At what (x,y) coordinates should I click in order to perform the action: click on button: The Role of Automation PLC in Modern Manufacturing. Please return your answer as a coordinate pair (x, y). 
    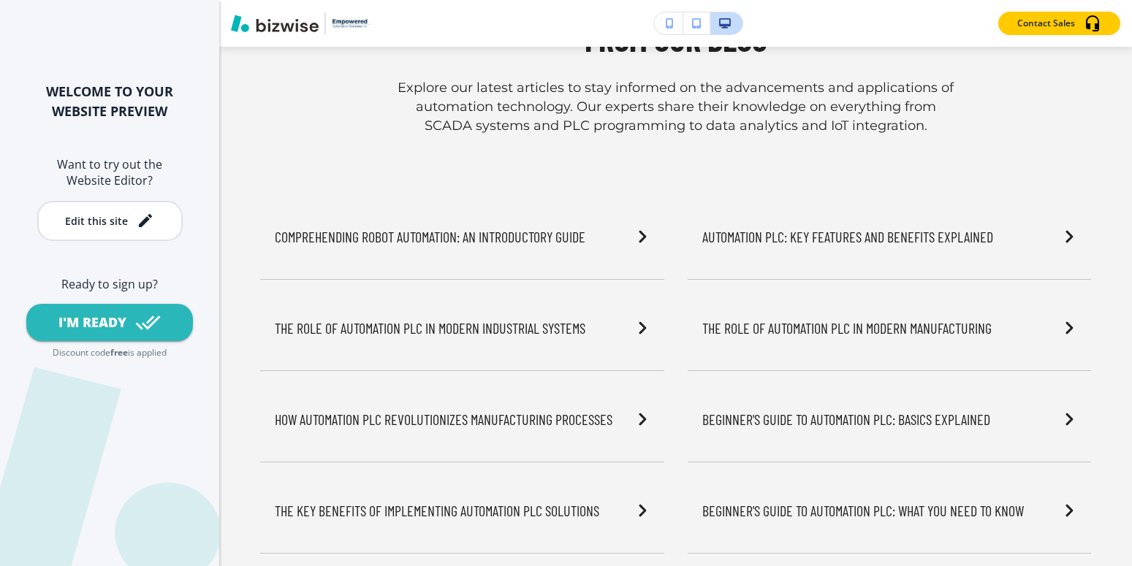
    Looking at the image, I should click on (889, 328).